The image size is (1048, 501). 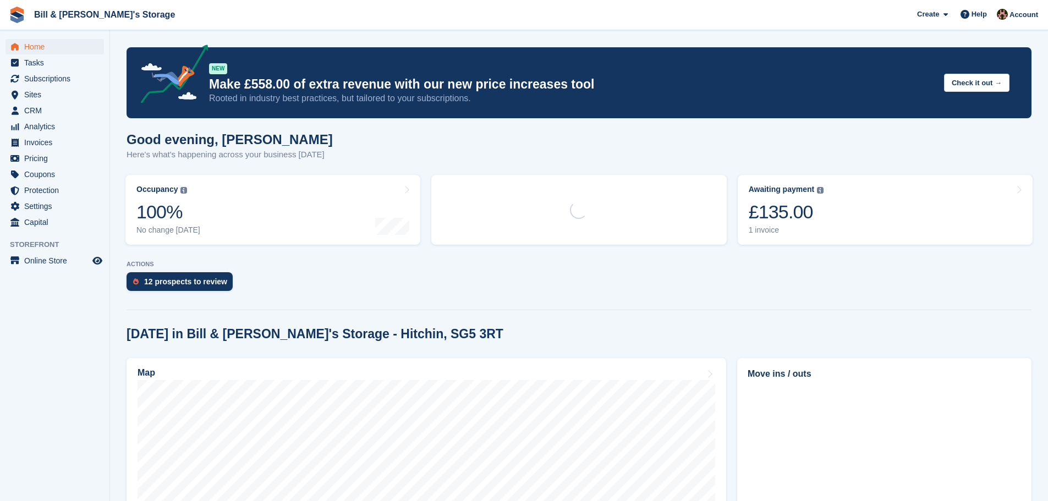 What do you see at coordinates (976, 83) in the screenshot?
I see `button: Check it out →` at bounding box center [976, 83].